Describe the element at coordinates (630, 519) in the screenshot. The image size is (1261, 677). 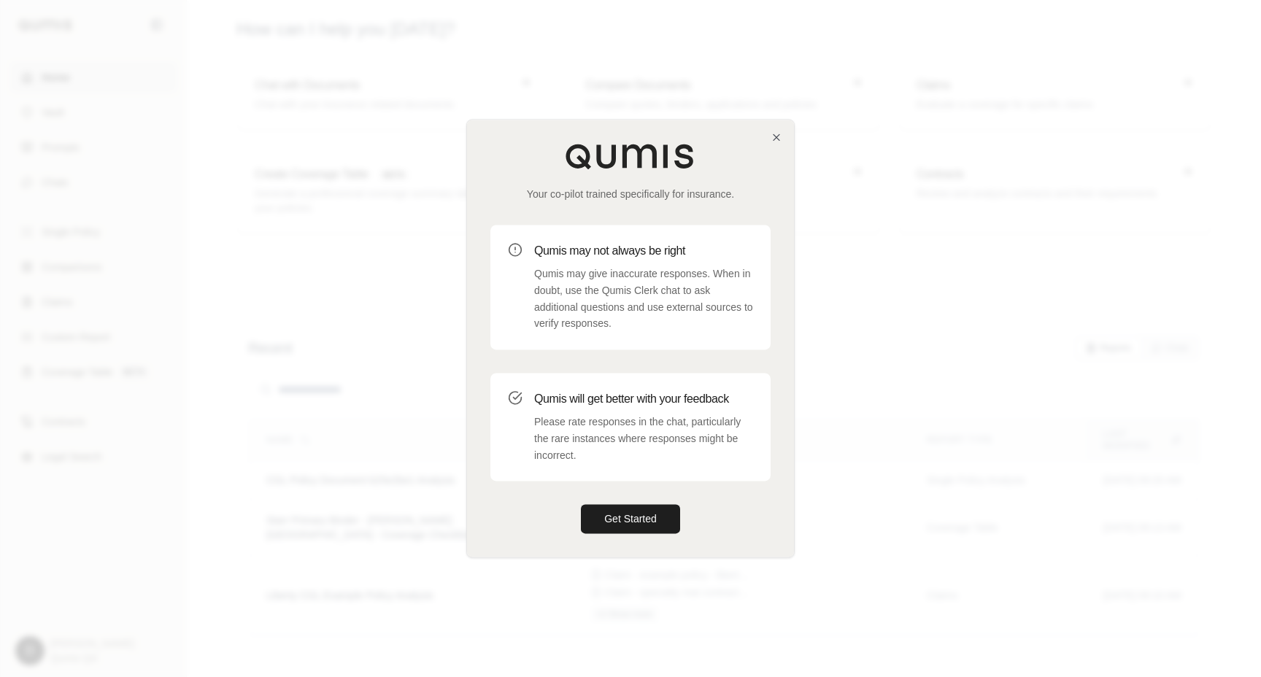
I see `button: Get Started` at that location.